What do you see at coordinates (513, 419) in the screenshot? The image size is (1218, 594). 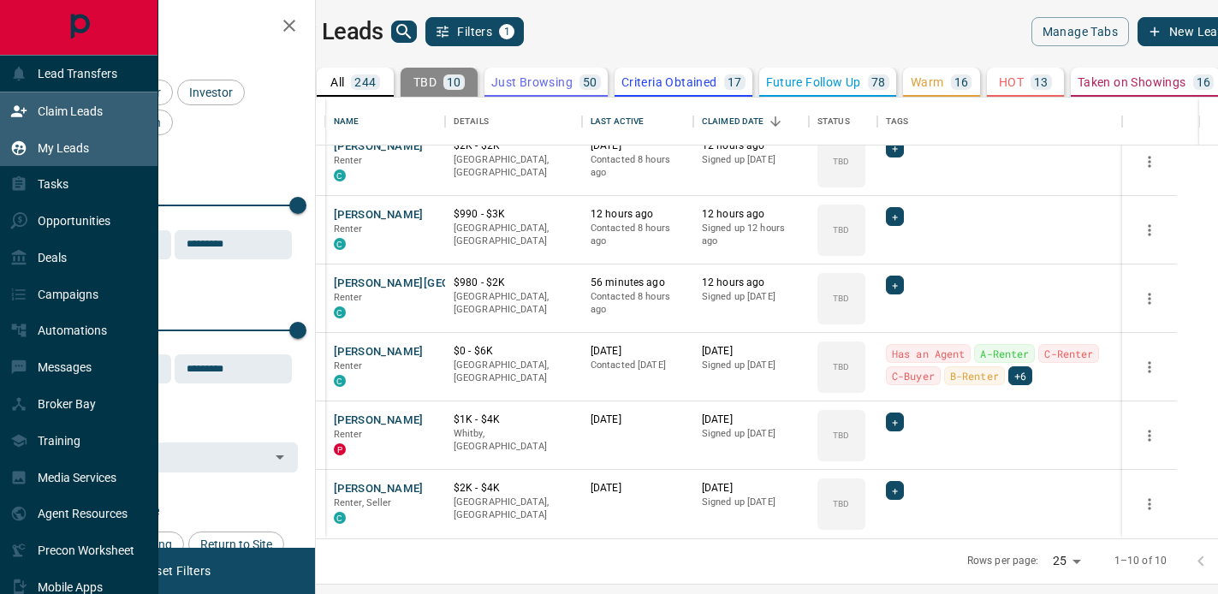 I see `p: $1K - $4K` at bounding box center [513, 419].